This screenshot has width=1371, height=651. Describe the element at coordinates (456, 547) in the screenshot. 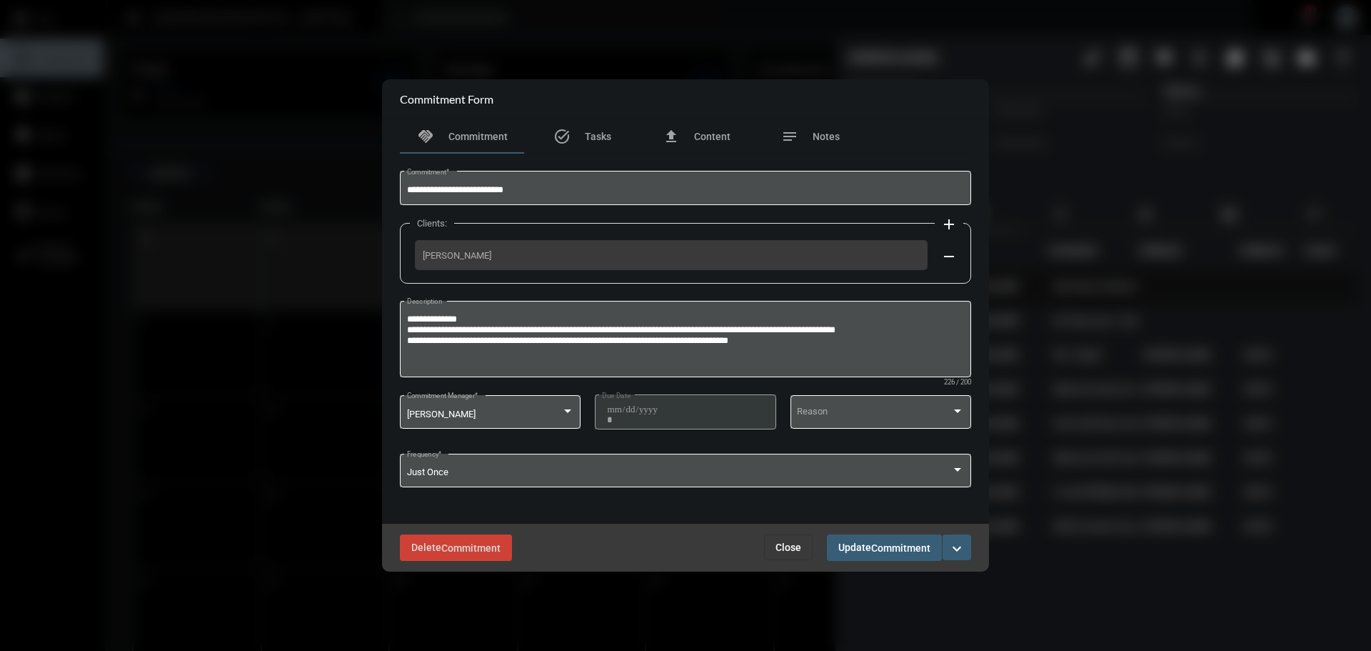

I see `span: Delete` at that location.